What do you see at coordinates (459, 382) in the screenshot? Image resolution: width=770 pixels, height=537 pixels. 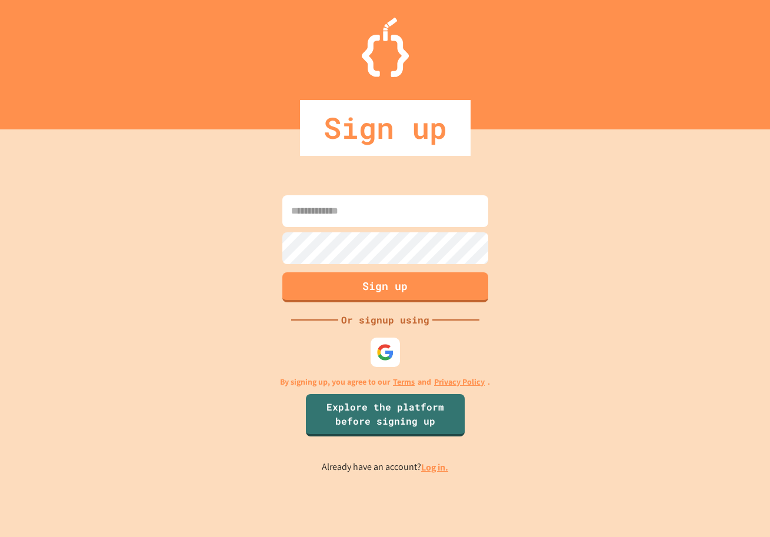 I see `a: Privacy Policy` at bounding box center [459, 382].